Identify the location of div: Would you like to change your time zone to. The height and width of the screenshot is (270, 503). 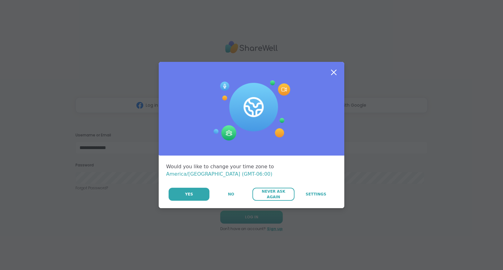
(252, 170).